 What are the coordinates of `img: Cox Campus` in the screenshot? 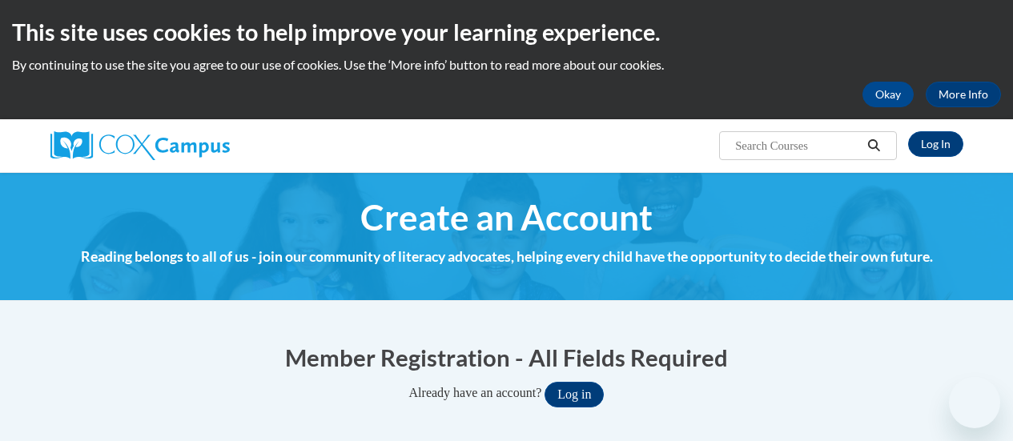 It's located at (140, 146).